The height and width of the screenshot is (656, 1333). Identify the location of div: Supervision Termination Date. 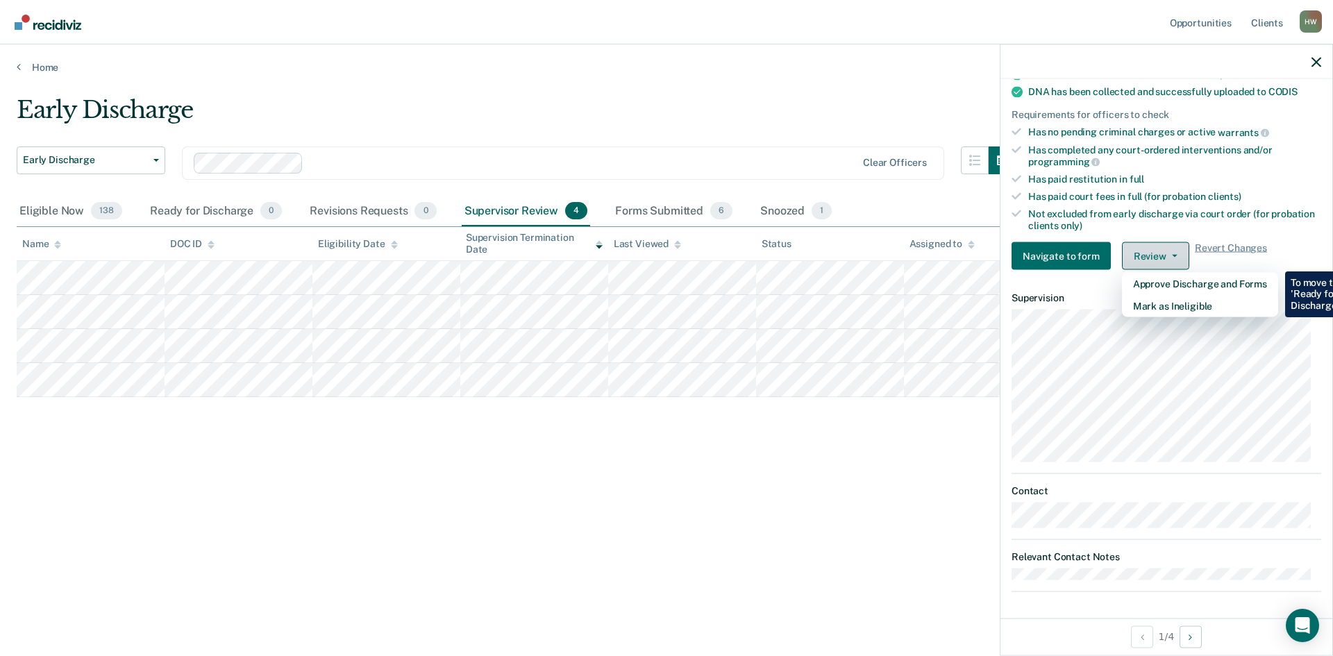
(534, 244).